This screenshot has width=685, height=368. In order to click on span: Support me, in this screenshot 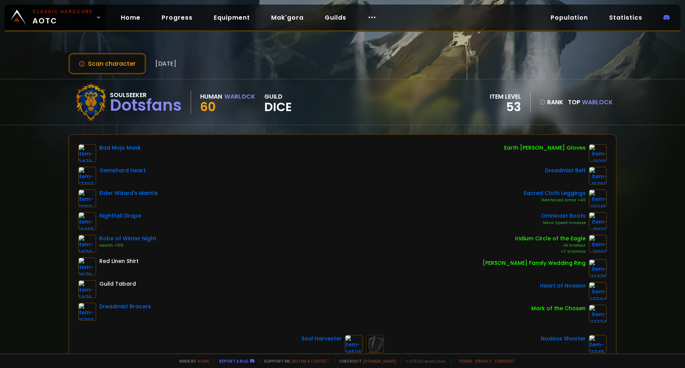, I will do `click(294, 361)`.